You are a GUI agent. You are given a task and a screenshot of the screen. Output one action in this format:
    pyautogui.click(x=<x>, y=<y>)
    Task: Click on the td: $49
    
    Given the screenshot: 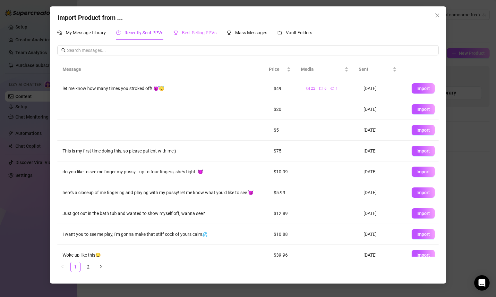 What is the action you would take?
    pyautogui.click(x=285, y=89)
    